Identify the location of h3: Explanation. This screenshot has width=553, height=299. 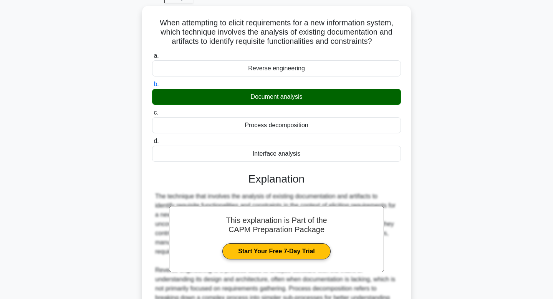
(277, 179).